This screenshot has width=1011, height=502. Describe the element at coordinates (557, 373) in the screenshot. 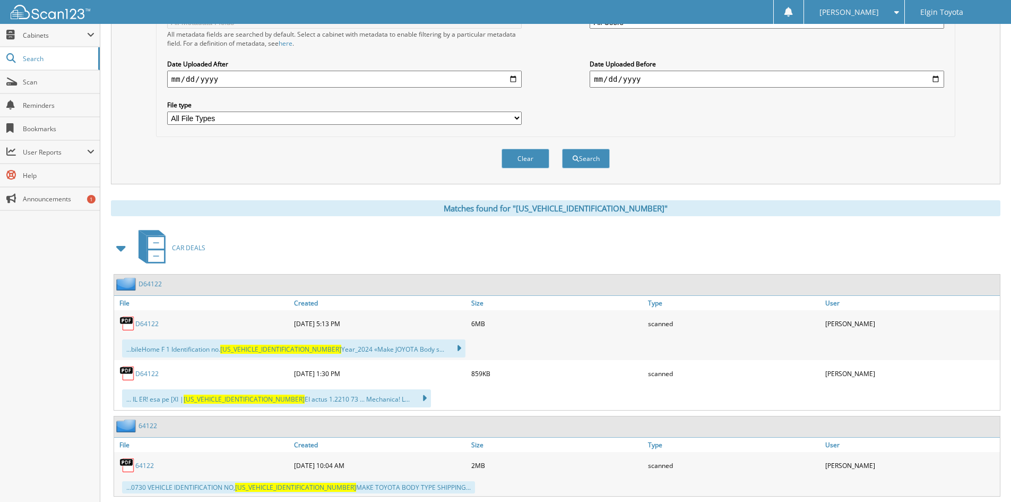

I see `div: 859KB` at that location.